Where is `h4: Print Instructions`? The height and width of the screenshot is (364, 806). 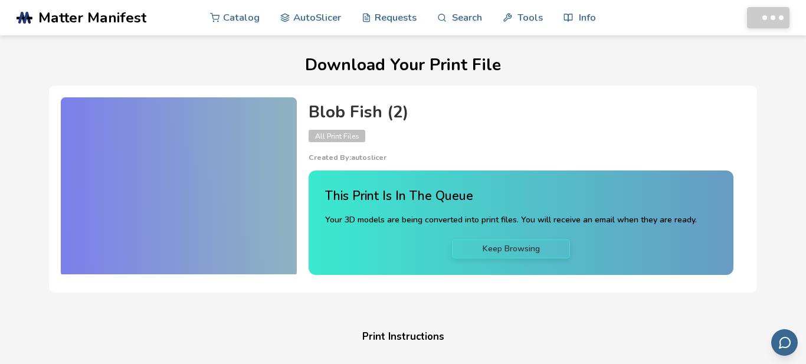 h4: Print Instructions is located at coordinates (403, 337).